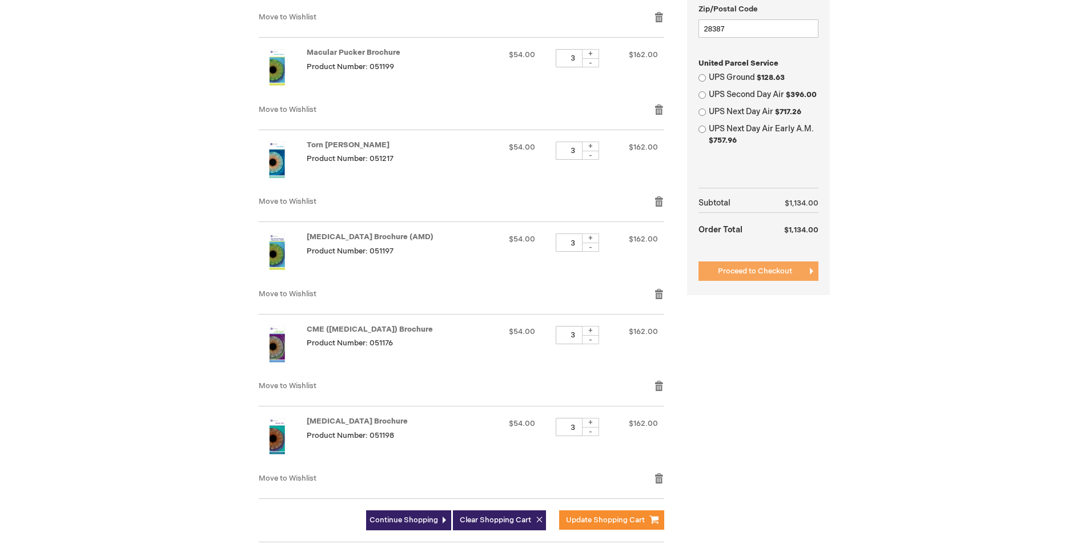 The image size is (1088, 544). I want to click on button: Proceed to Checkout, so click(758, 271).